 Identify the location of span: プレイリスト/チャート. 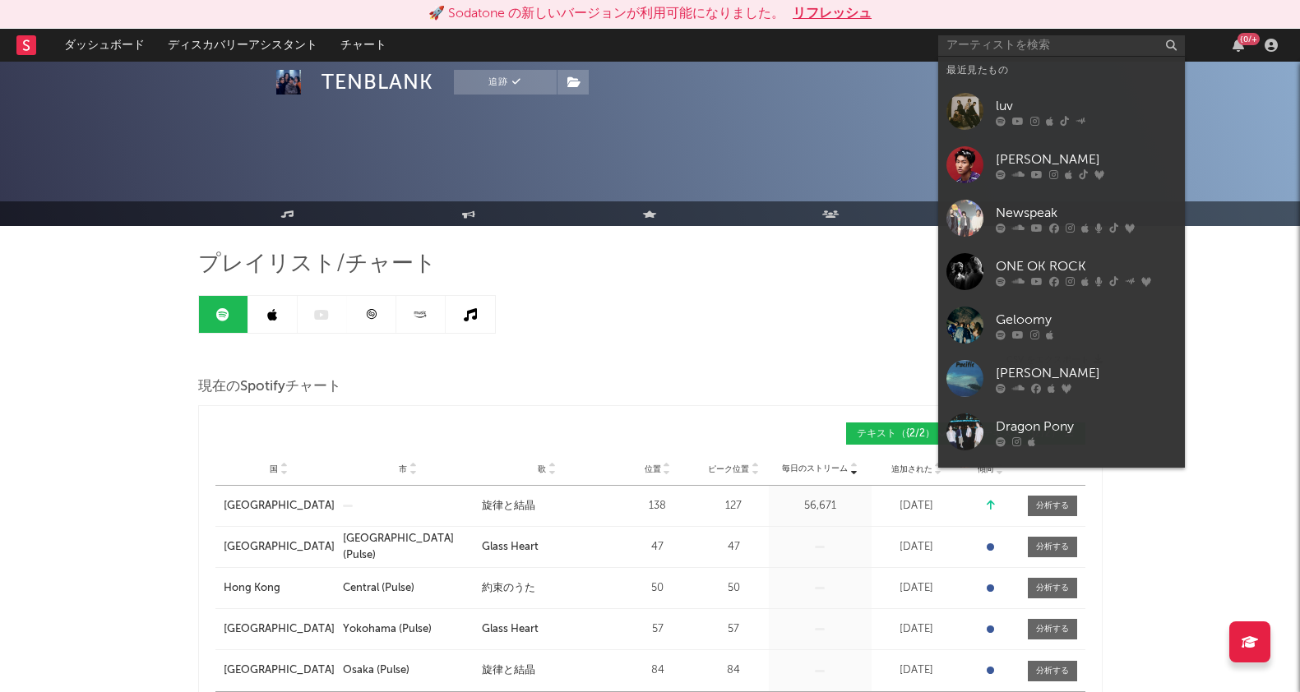
(317, 265).